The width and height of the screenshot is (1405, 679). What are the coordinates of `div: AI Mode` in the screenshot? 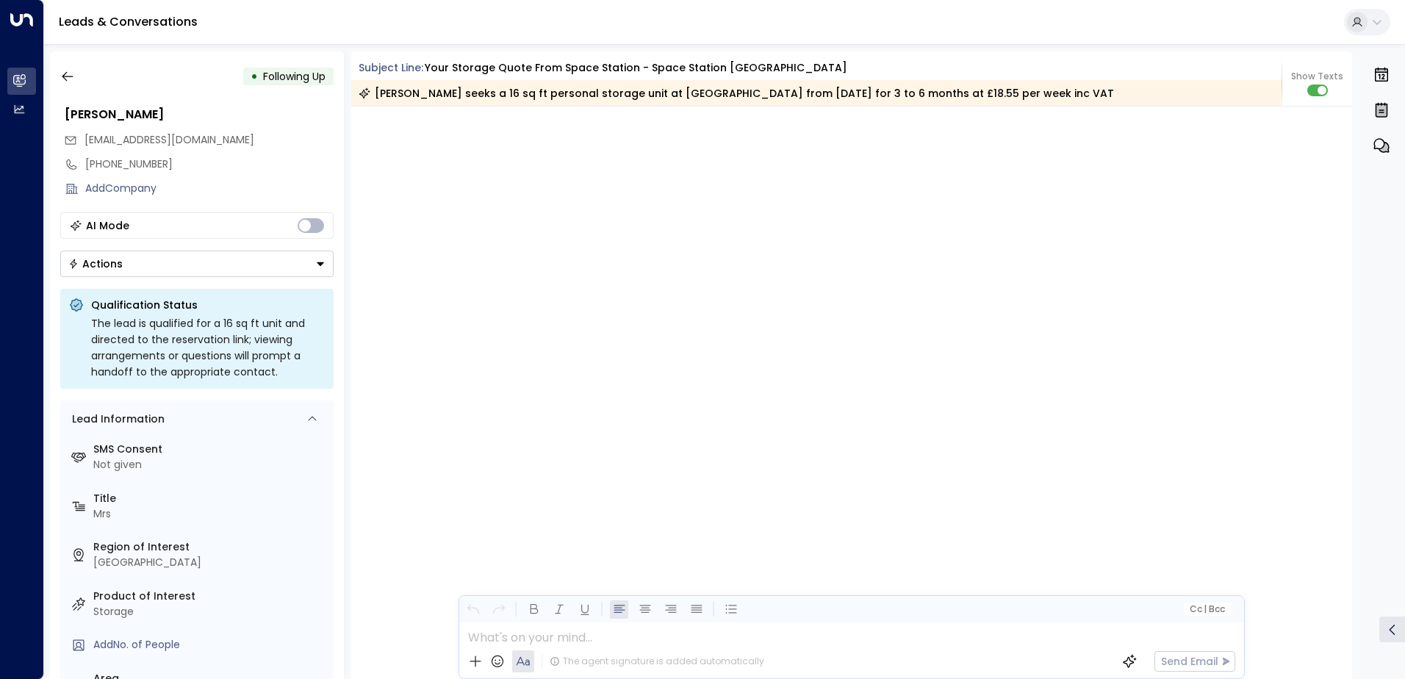 It's located at (107, 226).